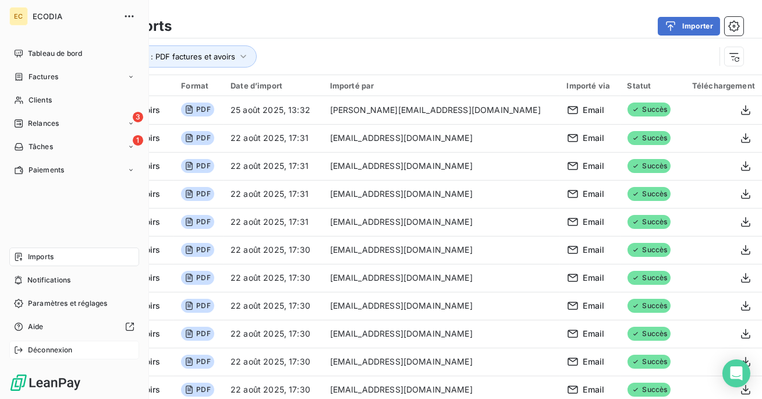 Image resolution: width=762 pixels, height=399 pixels. What do you see at coordinates (736, 373) in the screenshot?
I see `div: Open Intercom Messenger` at bounding box center [736, 373].